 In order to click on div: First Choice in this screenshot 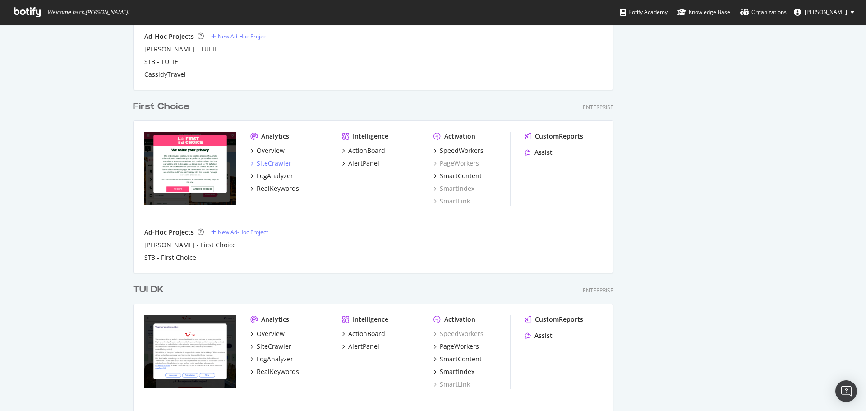, I will do `click(161, 106)`.